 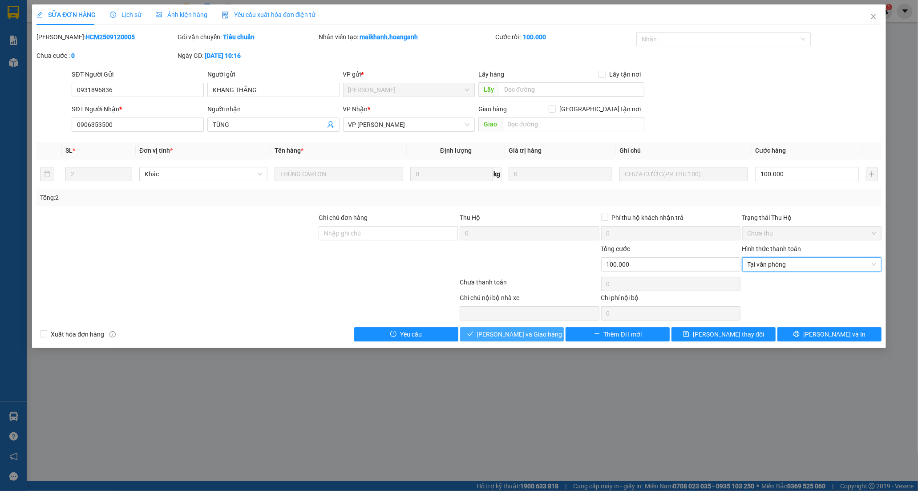 I want to click on div: Cước rồi :, so click(x=564, y=37).